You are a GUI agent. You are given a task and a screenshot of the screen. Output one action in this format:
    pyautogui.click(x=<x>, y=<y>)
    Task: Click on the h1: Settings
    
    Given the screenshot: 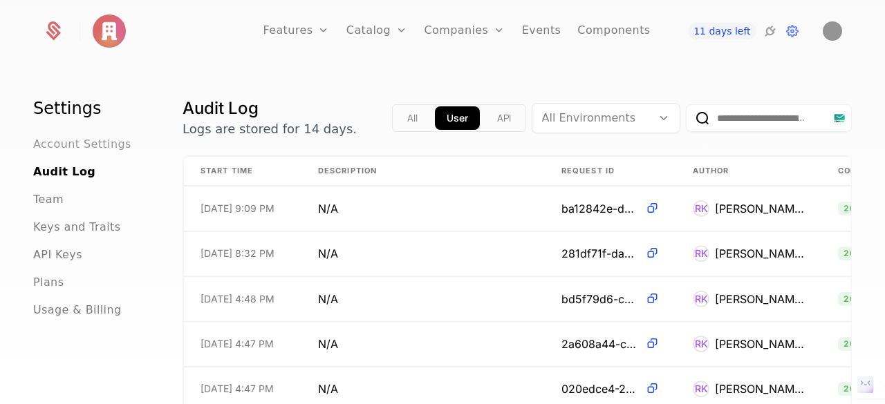 What is the action you would take?
    pyautogui.click(x=91, y=109)
    